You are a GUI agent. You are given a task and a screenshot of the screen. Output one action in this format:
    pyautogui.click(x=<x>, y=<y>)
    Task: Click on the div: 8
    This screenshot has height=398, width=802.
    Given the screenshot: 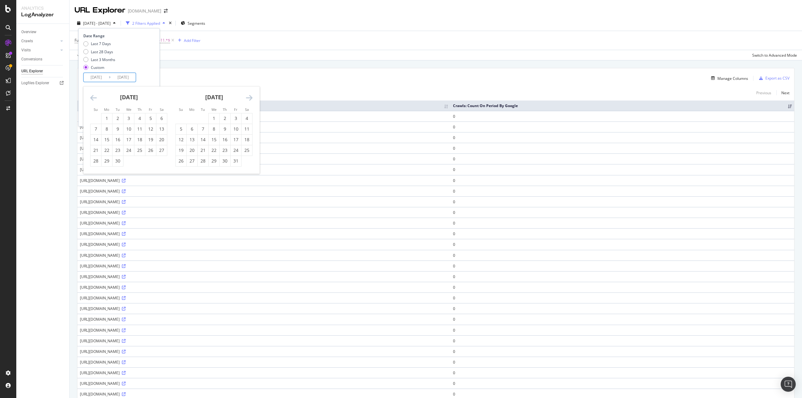 What is the action you would take?
    pyautogui.click(x=214, y=129)
    